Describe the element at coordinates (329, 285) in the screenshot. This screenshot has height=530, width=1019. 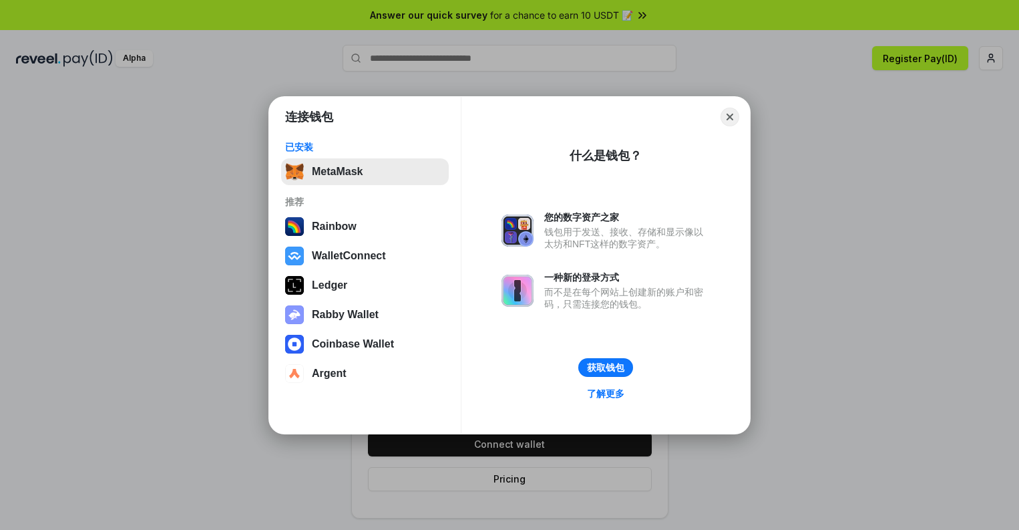
I see `div: Ledger` at that location.